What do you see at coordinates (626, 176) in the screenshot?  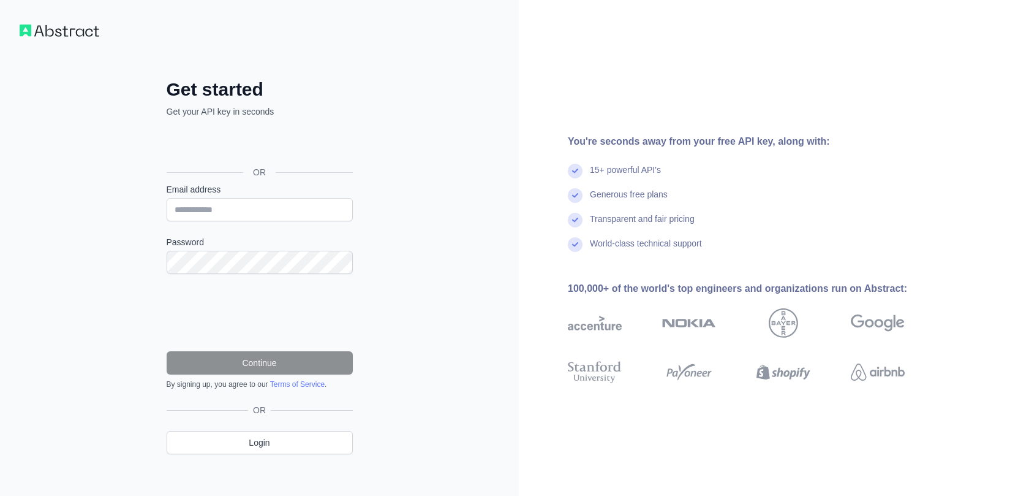 I see `div: 15+ powerful API's` at bounding box center [626, 176].